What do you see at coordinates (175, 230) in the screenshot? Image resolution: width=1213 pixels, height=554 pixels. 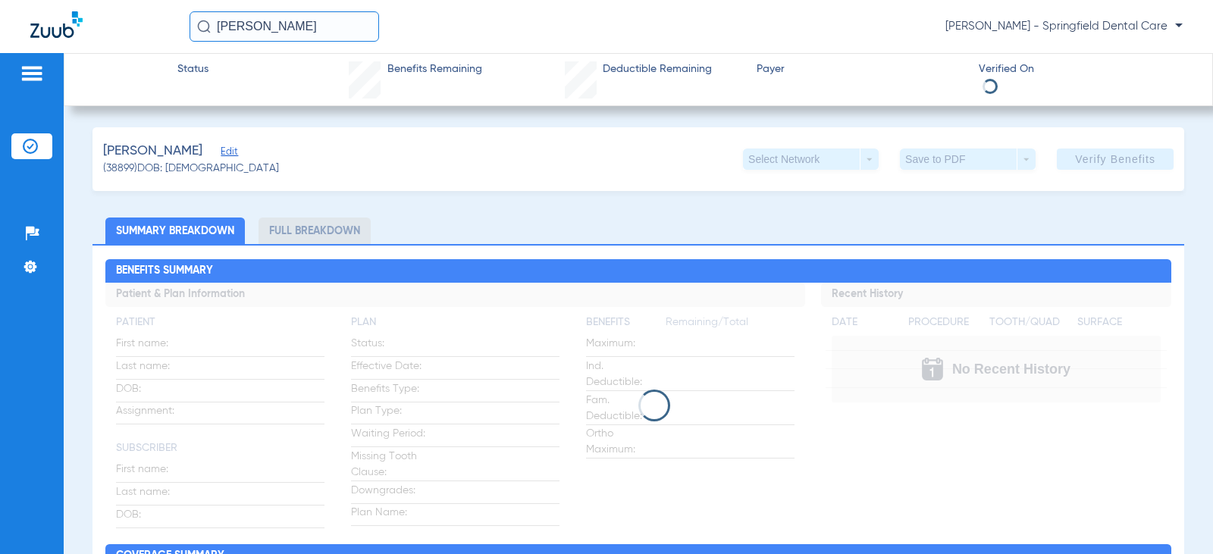 I see `li: Summary Breakdown` at bounding box center [175, 230].